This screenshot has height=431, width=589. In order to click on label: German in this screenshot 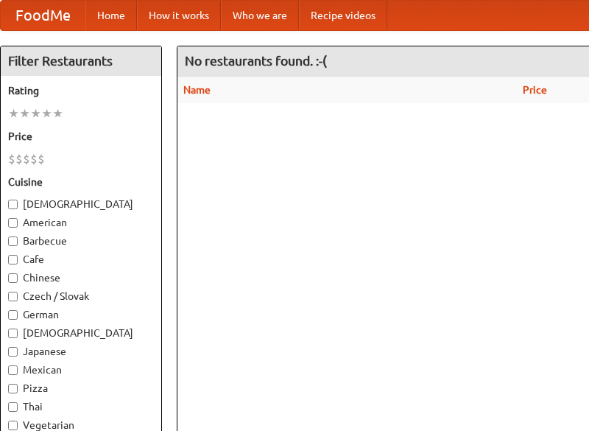, I will do `click(81, 314)`.